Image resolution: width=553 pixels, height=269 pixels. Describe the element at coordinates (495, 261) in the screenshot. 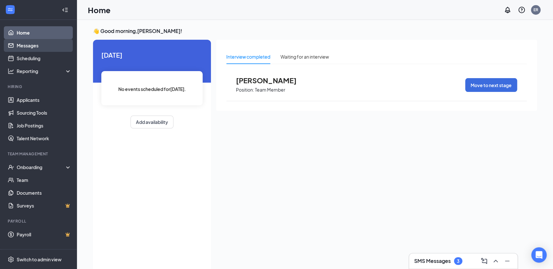

I see `svg: ChevronUp` at that location.